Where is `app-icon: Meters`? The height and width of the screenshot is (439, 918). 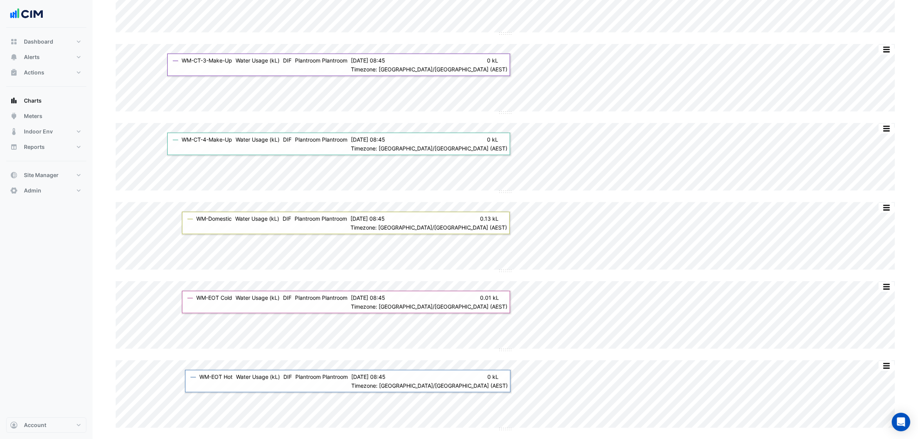
app-icon: Meters is located at coordinates (14, 116).